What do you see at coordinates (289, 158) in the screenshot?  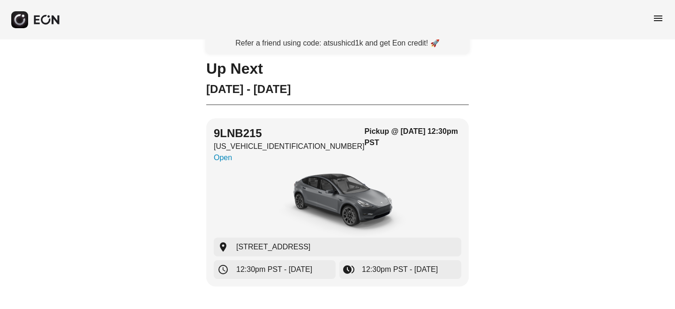 I see `p: Open` at bounding box center [289, 158].